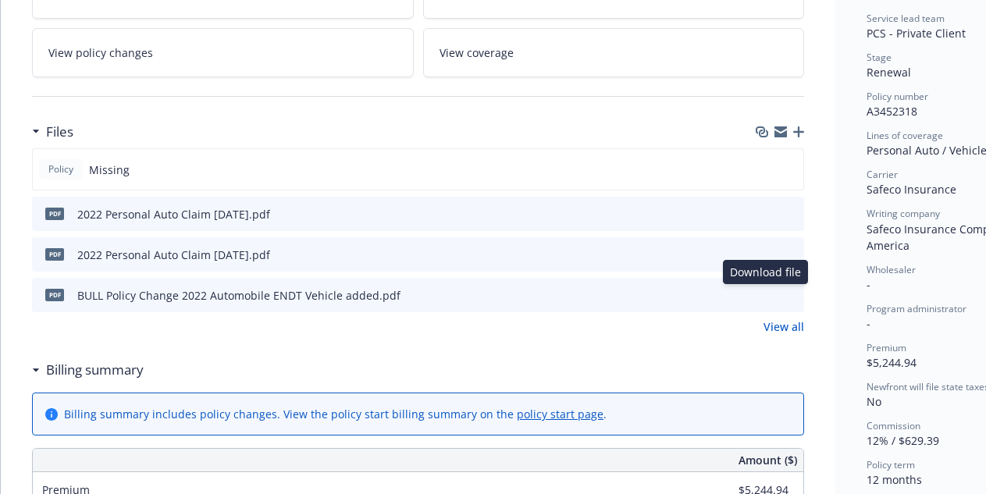  Describe the element at coordinates (768, 460) in the screenshot. I see `span: Amount ($)` at that location.